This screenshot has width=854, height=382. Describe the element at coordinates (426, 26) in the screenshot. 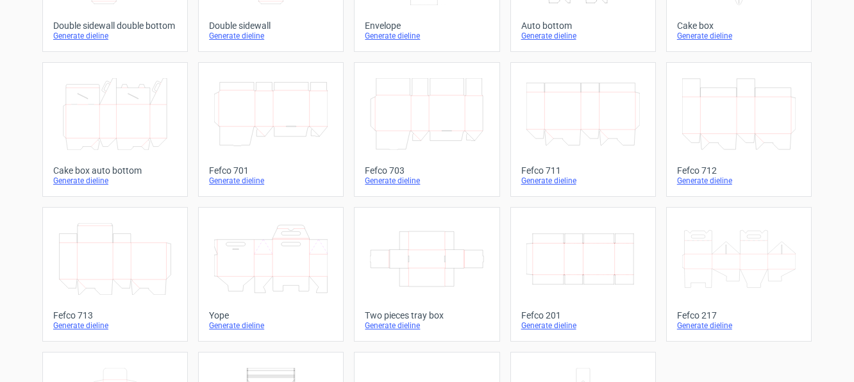

I see `div: Envelope` at that location.